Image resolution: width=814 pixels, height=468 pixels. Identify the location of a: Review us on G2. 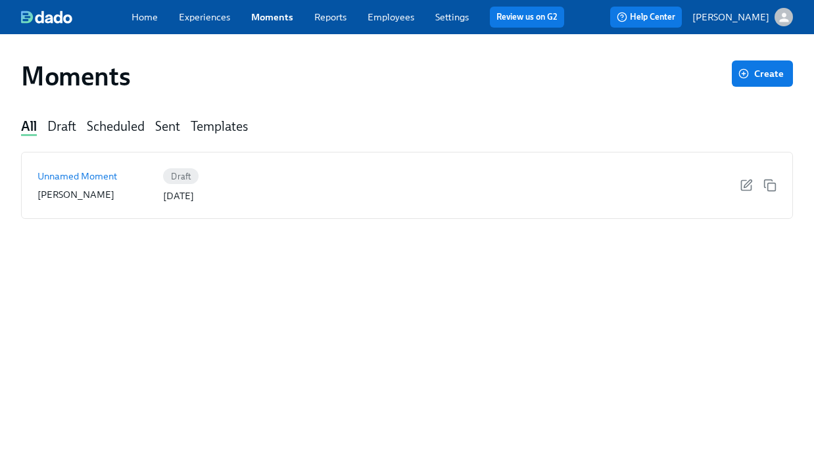
(527, 17).